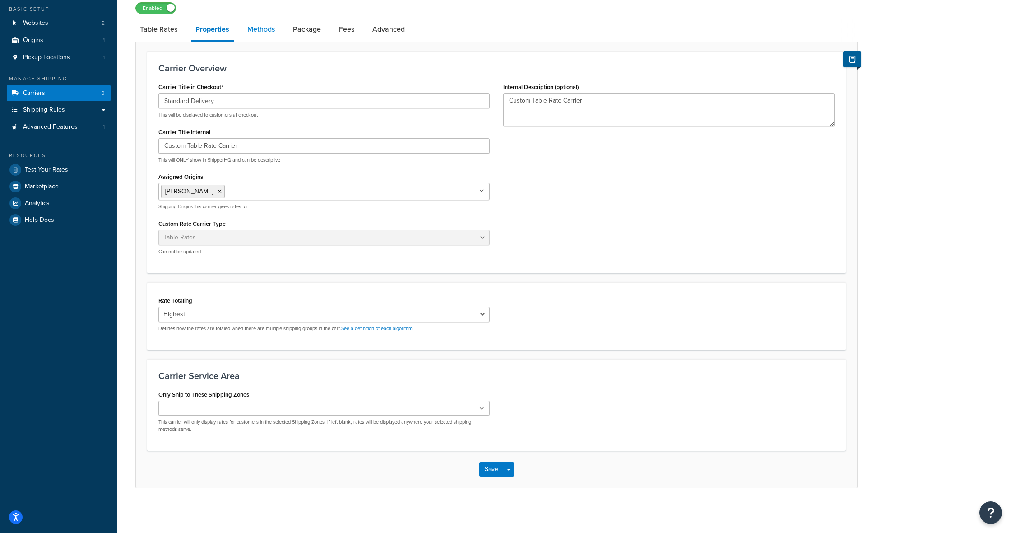 This screenshot has height=533, width=1011. What do you see at coordinates (59, 23) in the screenshot?
I see `a: Websites2` at bounding box center [59, 23].